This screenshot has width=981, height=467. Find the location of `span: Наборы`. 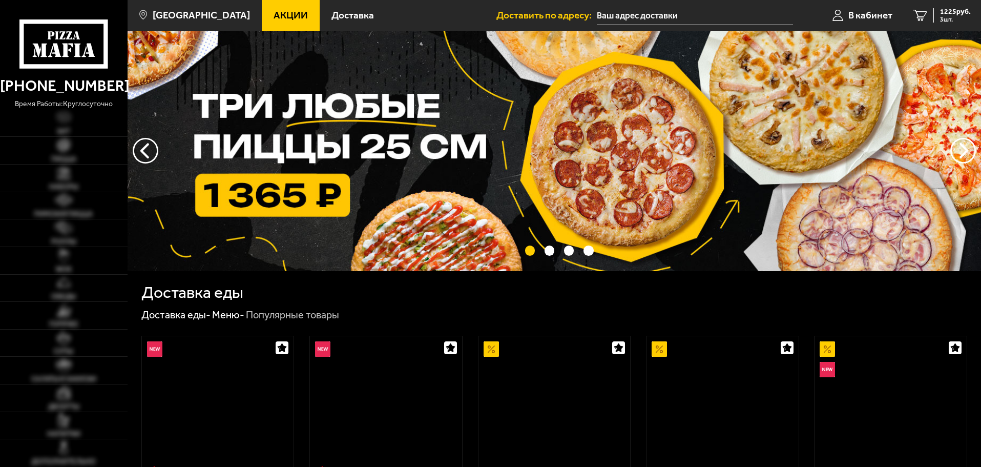

span: Наборы is located at coordinates (64, 187).